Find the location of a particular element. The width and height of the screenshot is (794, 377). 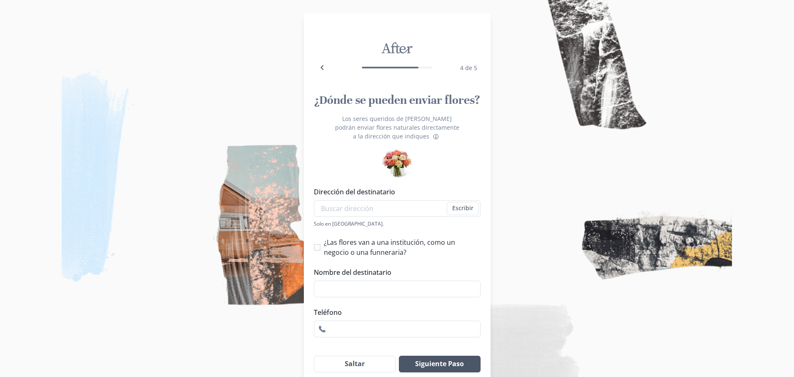

div: Preview of some flower bouquets is located at coordinates (397, 161).